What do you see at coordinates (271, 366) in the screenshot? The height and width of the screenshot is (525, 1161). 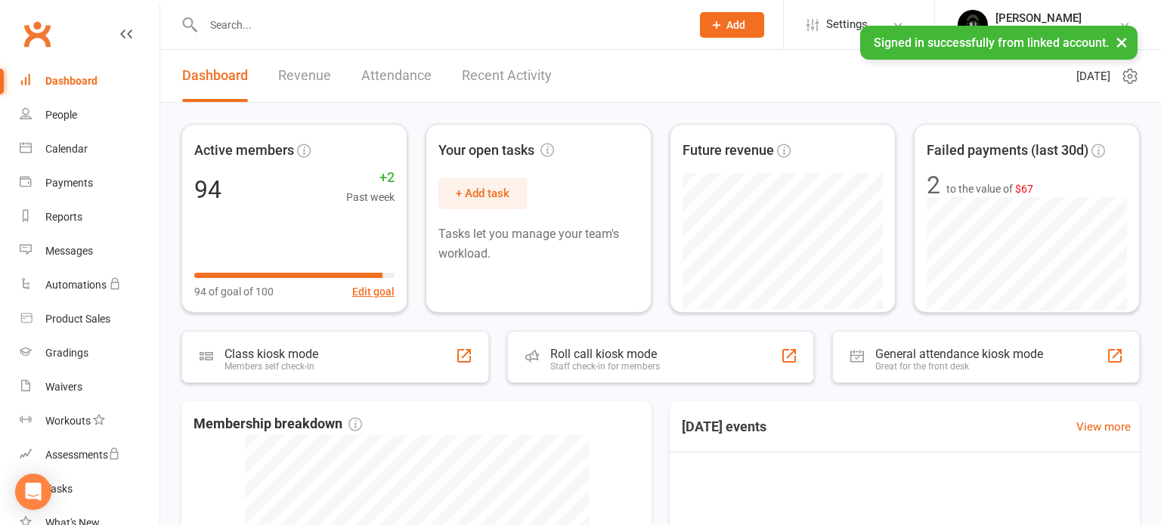 I see `div: Members self check-in` at bounding box center [271, 366].